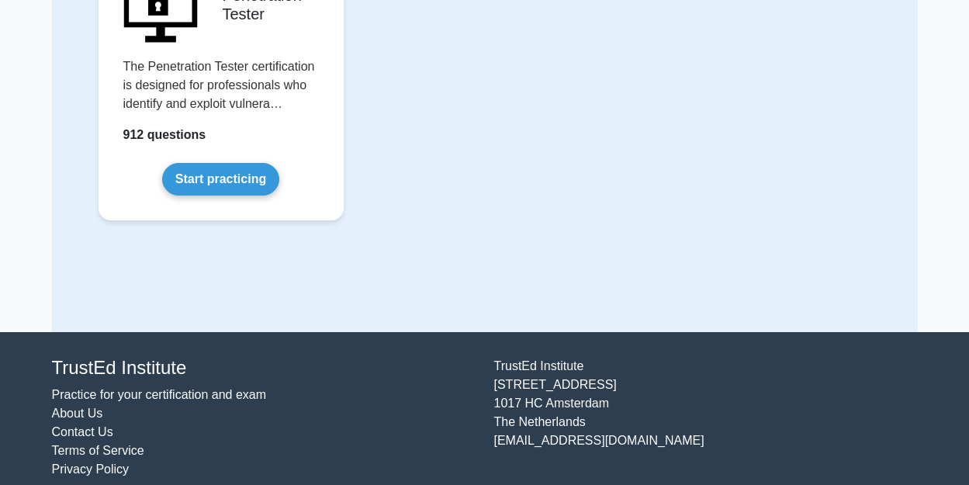 This screenshot has width=969, height=485. I want to click on a: Terms of Service, so click(98, 450).